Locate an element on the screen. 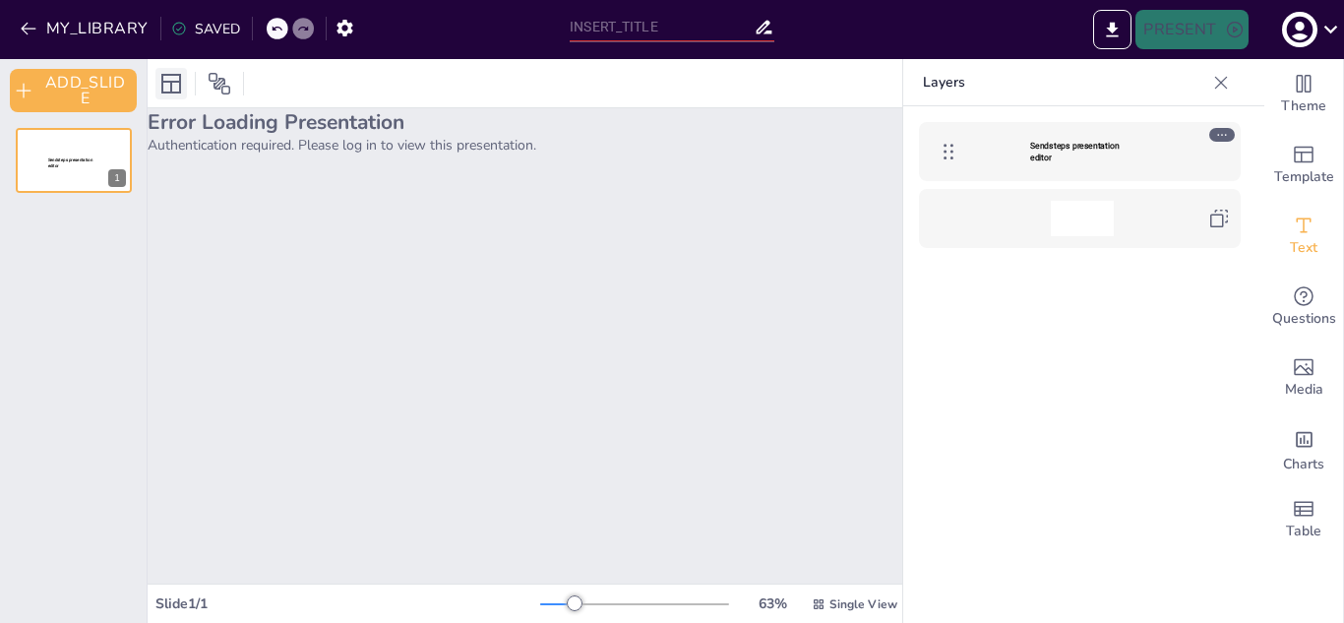  input: INSERT_TITLE is located at coordinates (661, 27).